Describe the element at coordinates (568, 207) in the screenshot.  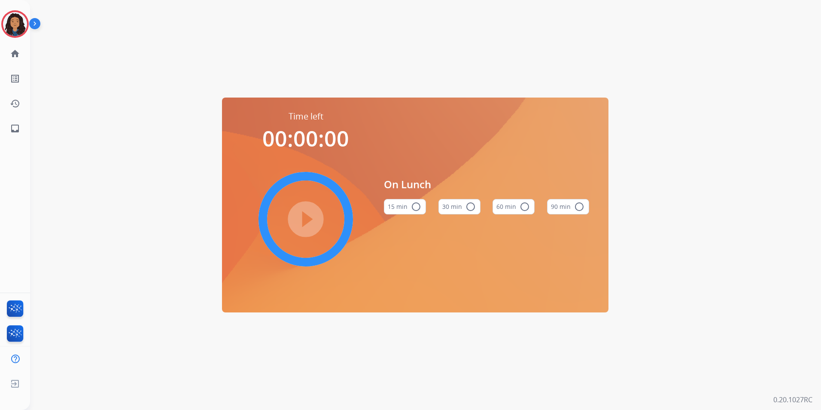
I see `button: 90 min` at that location.